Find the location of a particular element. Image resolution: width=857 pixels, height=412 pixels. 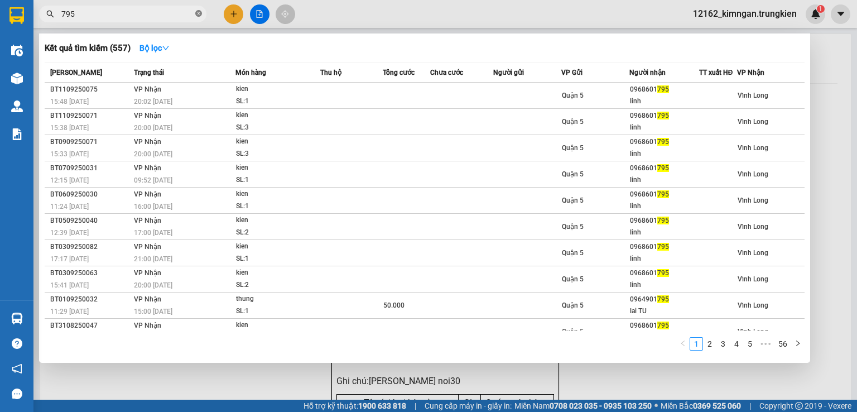

li: 2 is located at coordinates (710, 344).